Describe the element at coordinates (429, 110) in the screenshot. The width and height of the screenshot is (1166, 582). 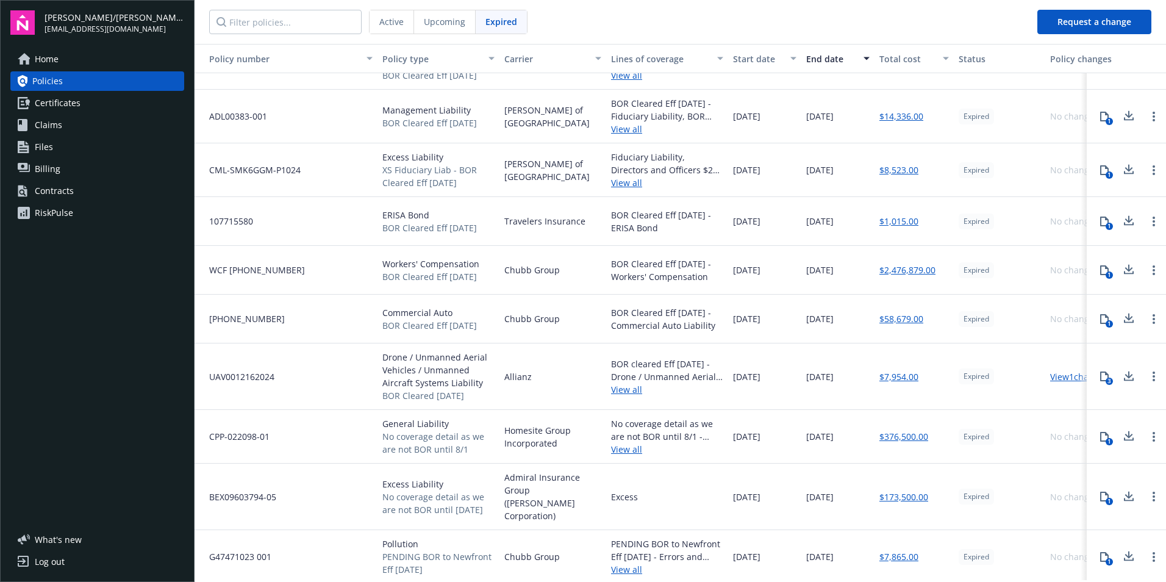
I see `span: Management Liability` at that location.